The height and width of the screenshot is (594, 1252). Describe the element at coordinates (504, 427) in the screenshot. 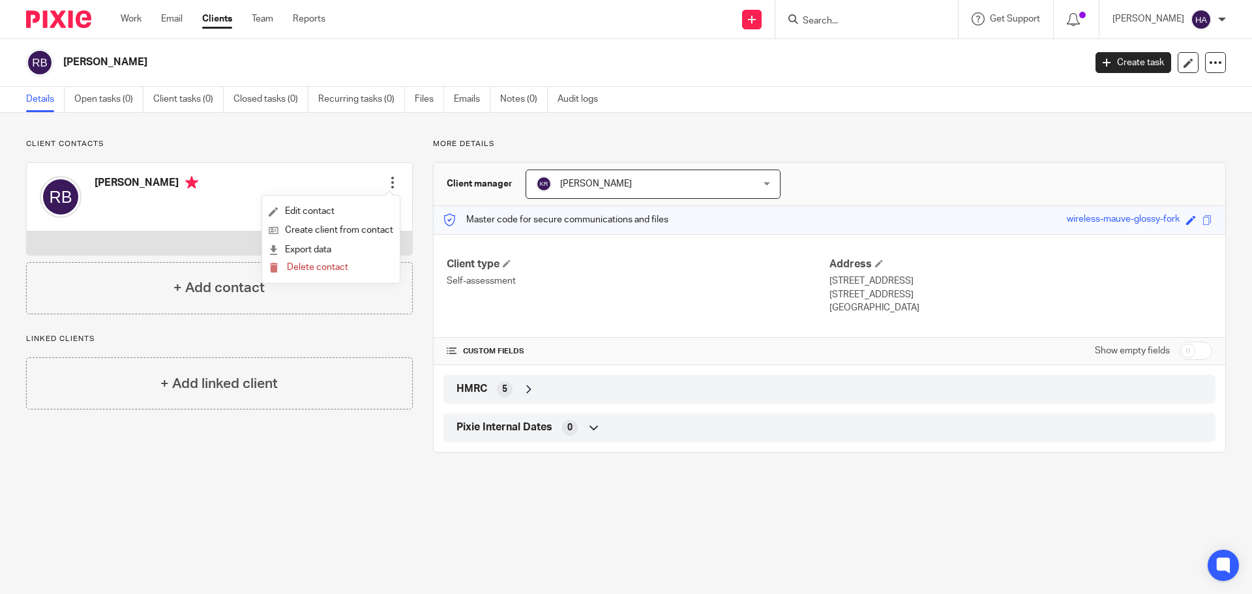

I see `span: Pixie Internal Dates` at that location.